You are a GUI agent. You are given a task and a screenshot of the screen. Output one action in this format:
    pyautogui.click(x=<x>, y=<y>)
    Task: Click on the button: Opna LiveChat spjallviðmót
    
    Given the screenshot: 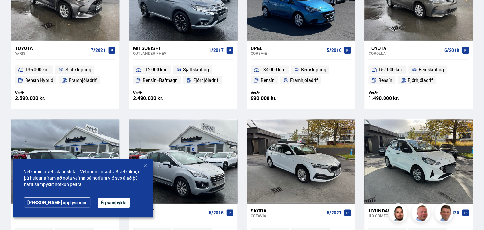 What is the action you would take?
    pyautogui.click(x=15, y=12)
    